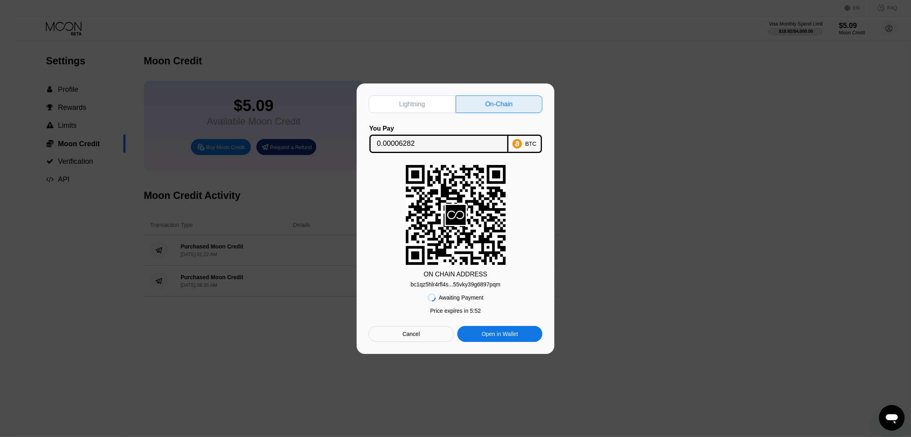 The image size is (911, 437). What do you see at coordinates (461, 298) in the screenshot?
I see `div: Awaiting Payment` at bounding box center [461, 298].